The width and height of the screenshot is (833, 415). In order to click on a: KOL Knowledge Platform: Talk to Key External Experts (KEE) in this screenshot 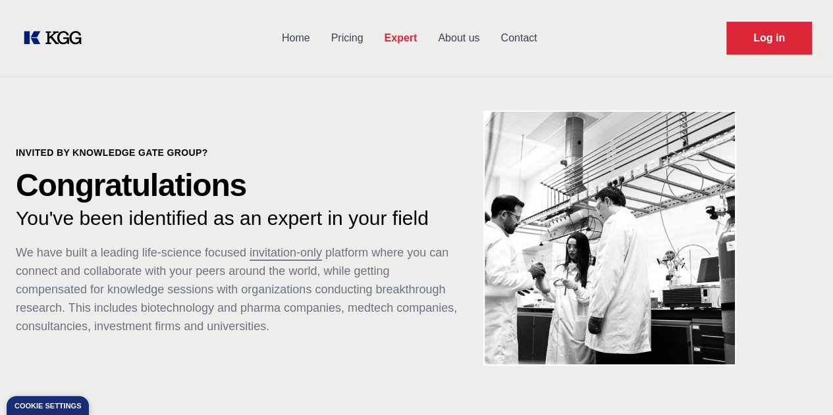, I will do `click(57, 38)`.